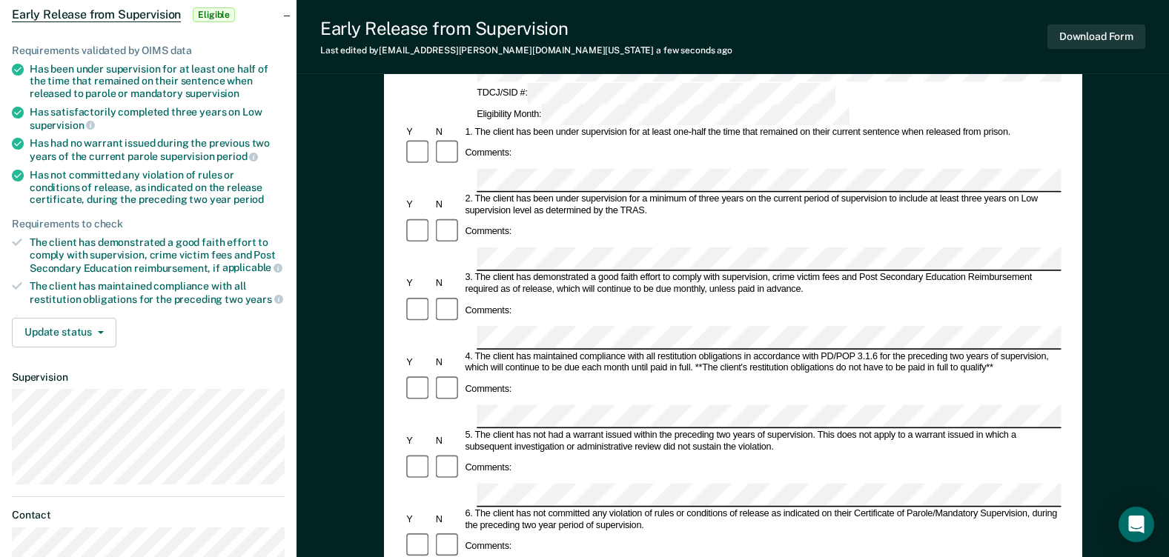  What do you see at coordinates (157, 150) in the screenshot?
I see `div: Has had no warrant issued during the previous two years of the current parole supervision` at bounding box center [157, 150].